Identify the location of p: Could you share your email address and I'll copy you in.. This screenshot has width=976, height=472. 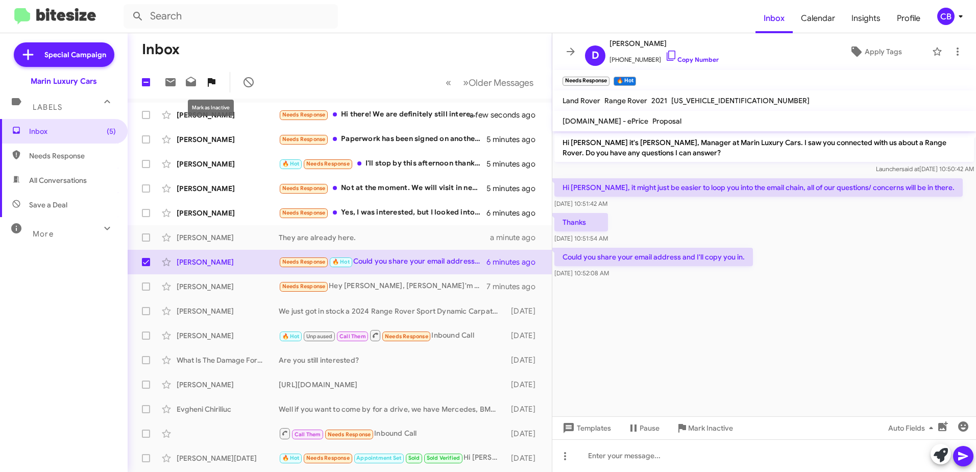
(653, 257).